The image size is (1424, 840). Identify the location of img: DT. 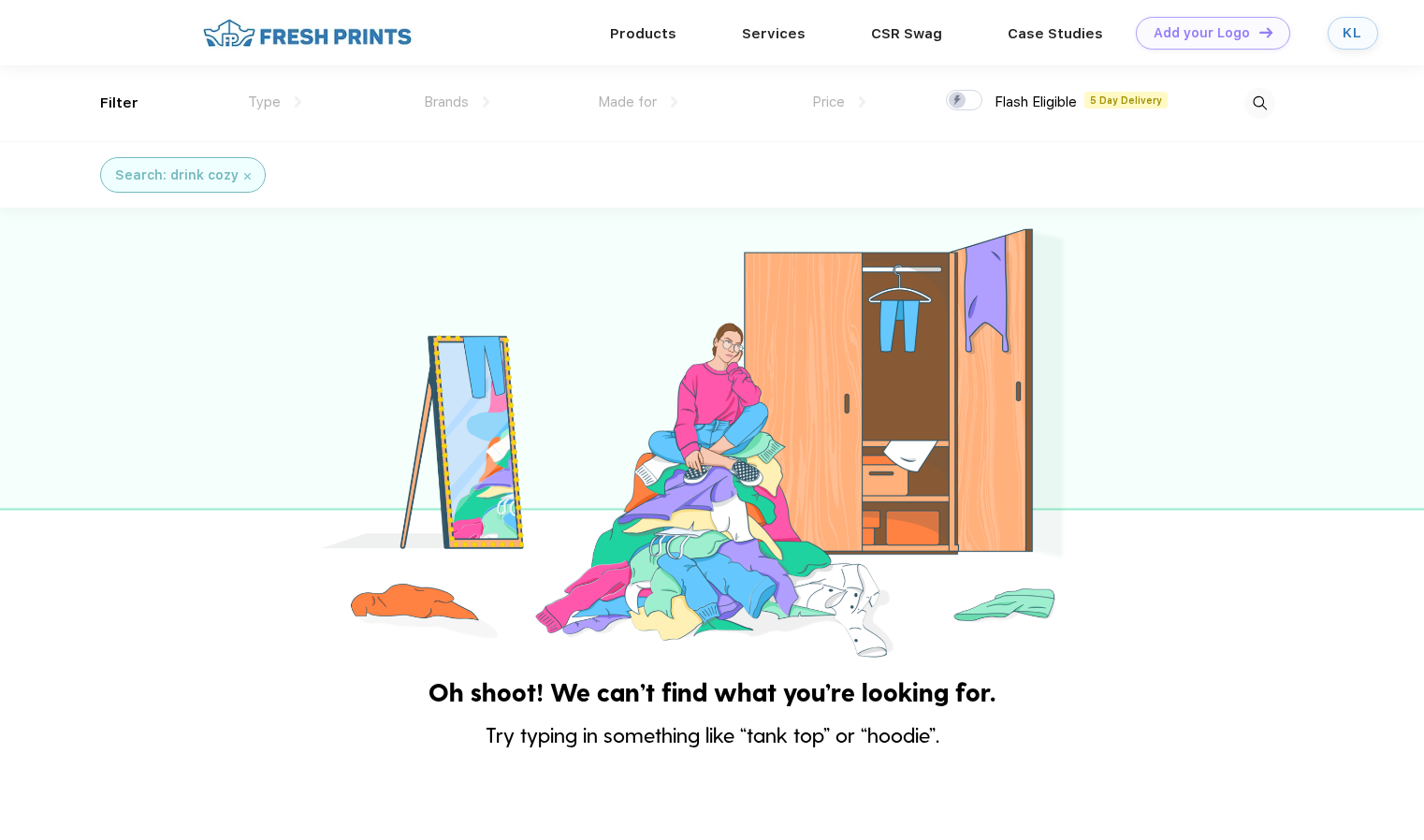
(1266, 32).